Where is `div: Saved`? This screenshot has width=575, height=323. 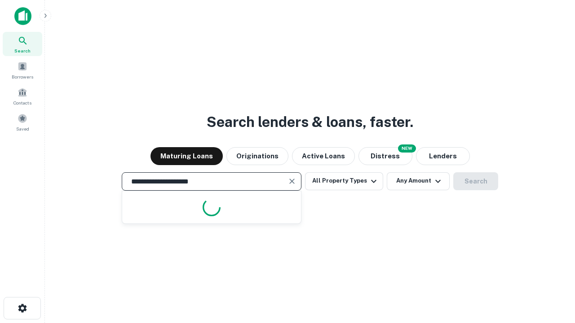
div: Saved is located at coordinates (22, 122).